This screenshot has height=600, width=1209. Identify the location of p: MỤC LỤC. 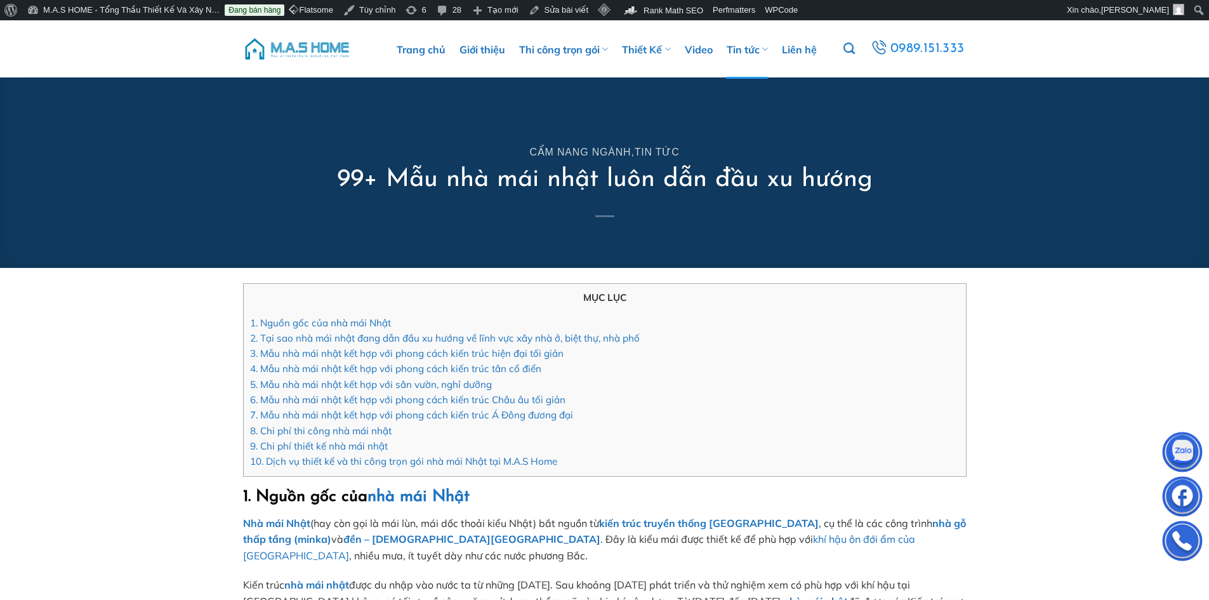
(605, 298).